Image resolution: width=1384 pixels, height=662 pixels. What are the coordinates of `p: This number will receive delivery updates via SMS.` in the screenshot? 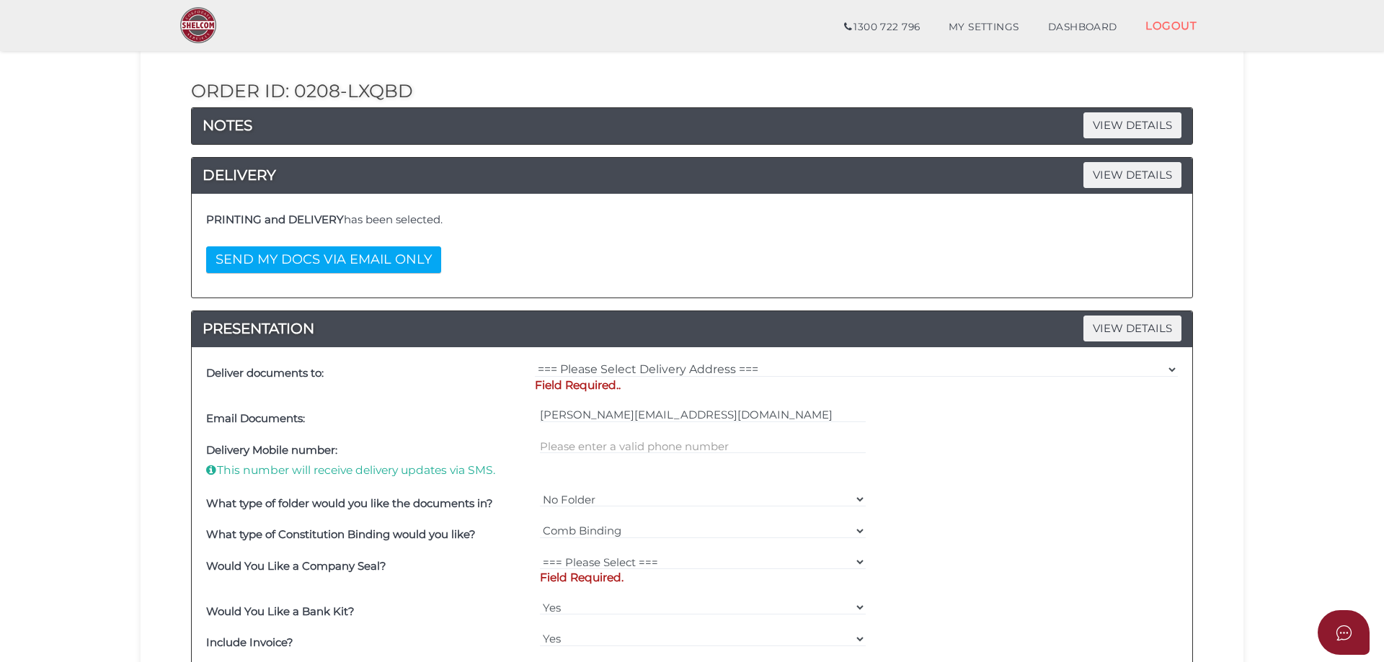 It's located at (369, 471).